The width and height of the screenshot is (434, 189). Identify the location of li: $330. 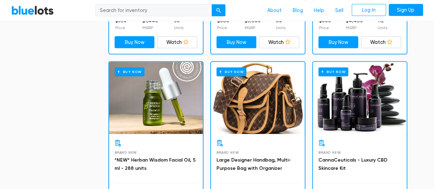
(121, 24).